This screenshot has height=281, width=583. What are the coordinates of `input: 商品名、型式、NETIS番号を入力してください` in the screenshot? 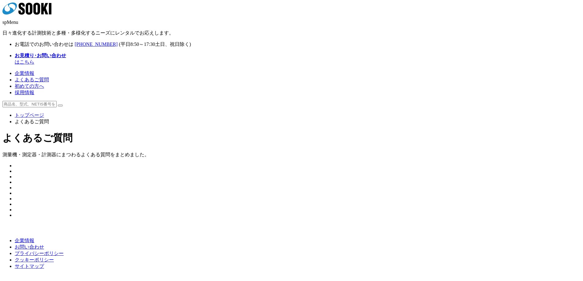 It's located at (29, 104).